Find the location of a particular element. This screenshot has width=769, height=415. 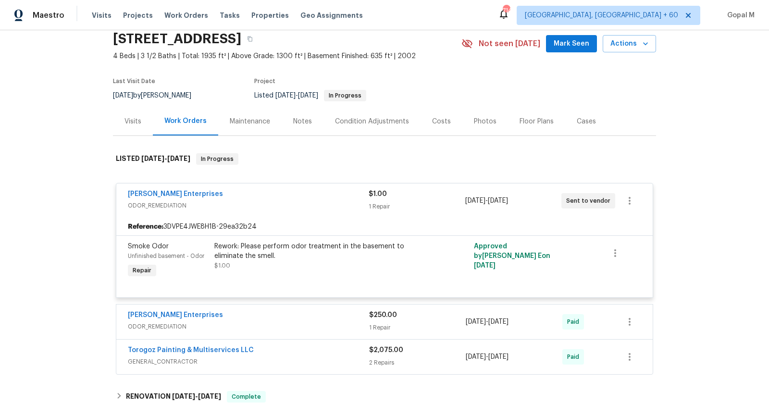

span: $250.00 is located at coordinates (383, 315).